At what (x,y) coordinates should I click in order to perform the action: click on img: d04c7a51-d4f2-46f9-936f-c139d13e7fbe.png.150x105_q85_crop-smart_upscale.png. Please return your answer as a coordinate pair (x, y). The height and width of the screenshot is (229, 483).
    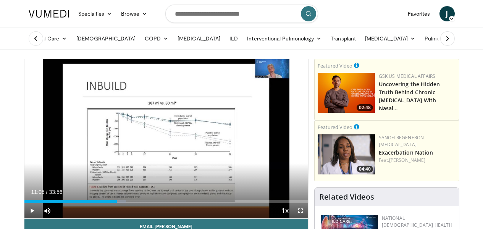
    Looking at the image, I should click on (346, 93).